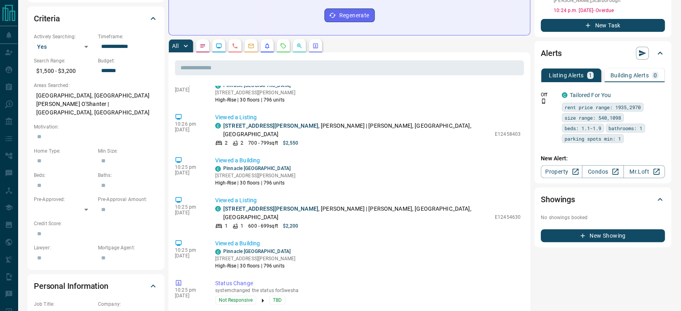 This screenshot has width=681, height=311. What do you see at coordinates (251, 46) in the screenshot?
I see `svg: Emails` at bounding box center [251, 46].